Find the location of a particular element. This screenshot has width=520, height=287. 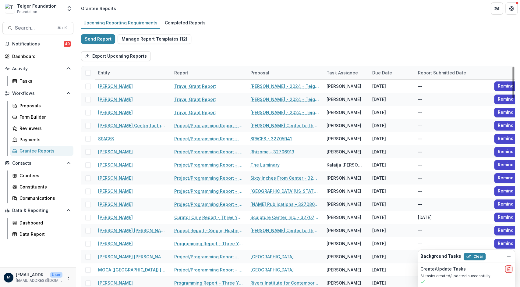

button: Search... is located at coordinates (38, 28).